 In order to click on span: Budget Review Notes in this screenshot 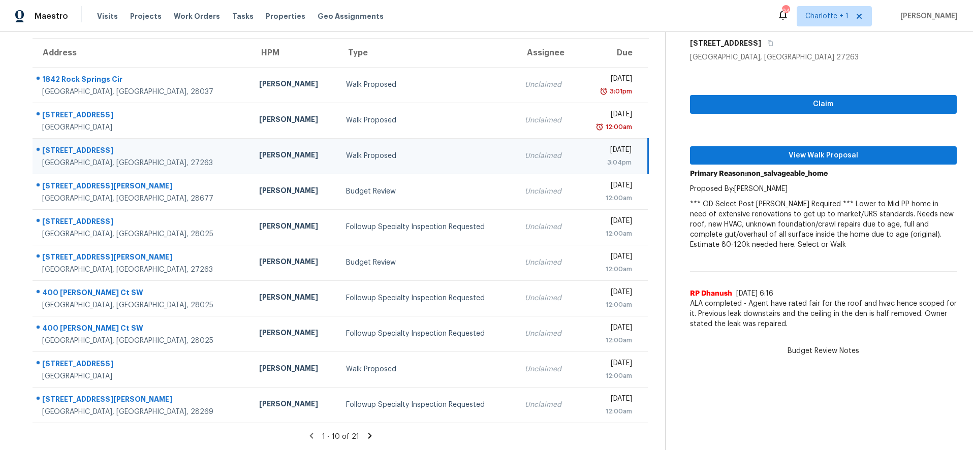, I will do `click(823, 351)`.